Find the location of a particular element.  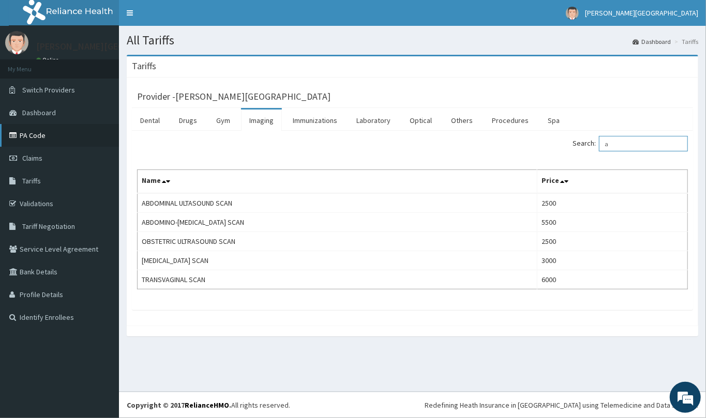

h1: All Tariffs is located at coordinates (412, 40).